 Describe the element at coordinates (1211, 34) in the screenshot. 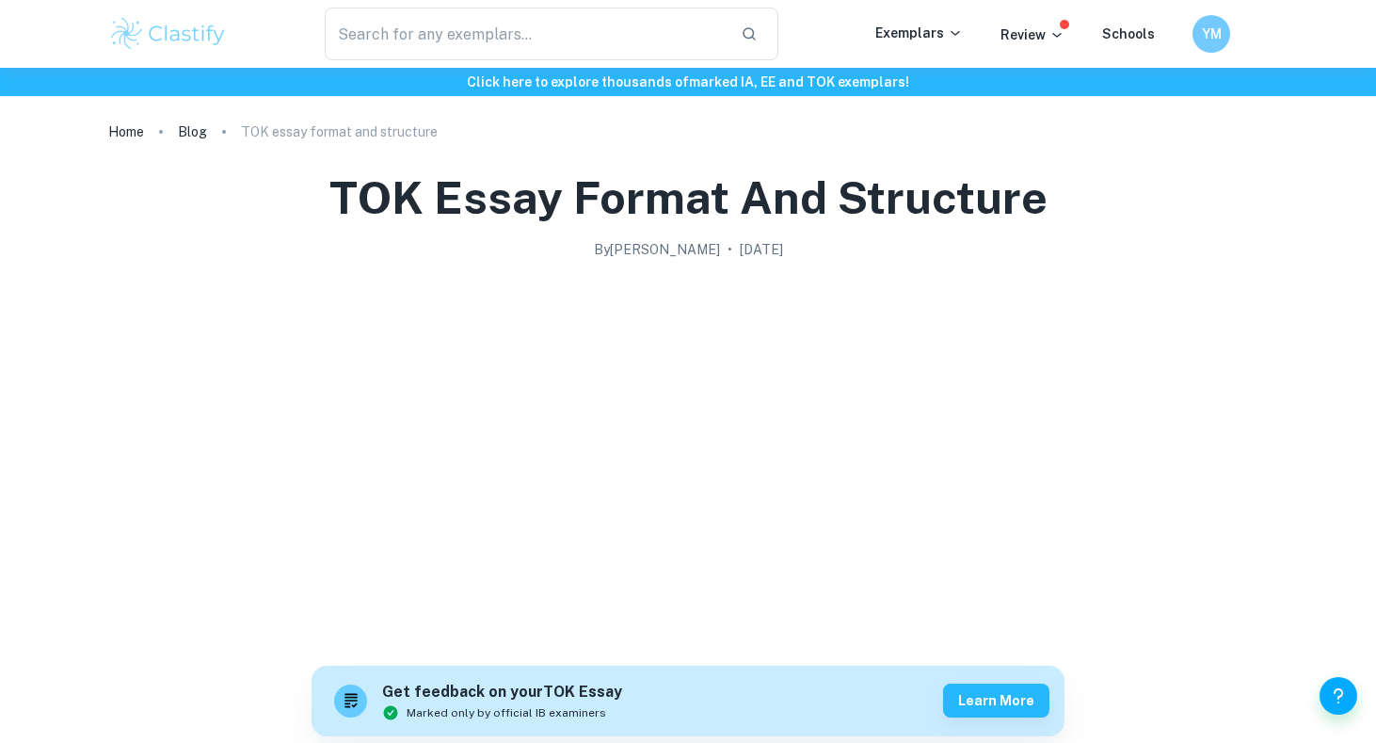

I see `h6: YM` at that location.